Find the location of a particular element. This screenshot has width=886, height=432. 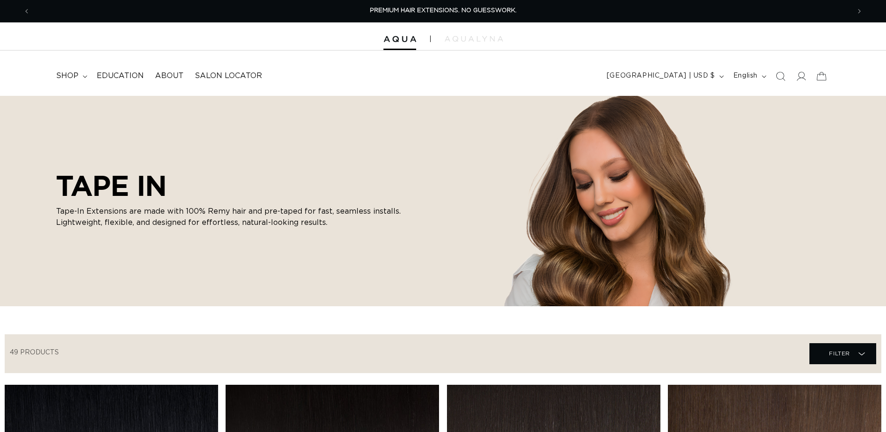

span: Education is located at coordinates (120, 76).